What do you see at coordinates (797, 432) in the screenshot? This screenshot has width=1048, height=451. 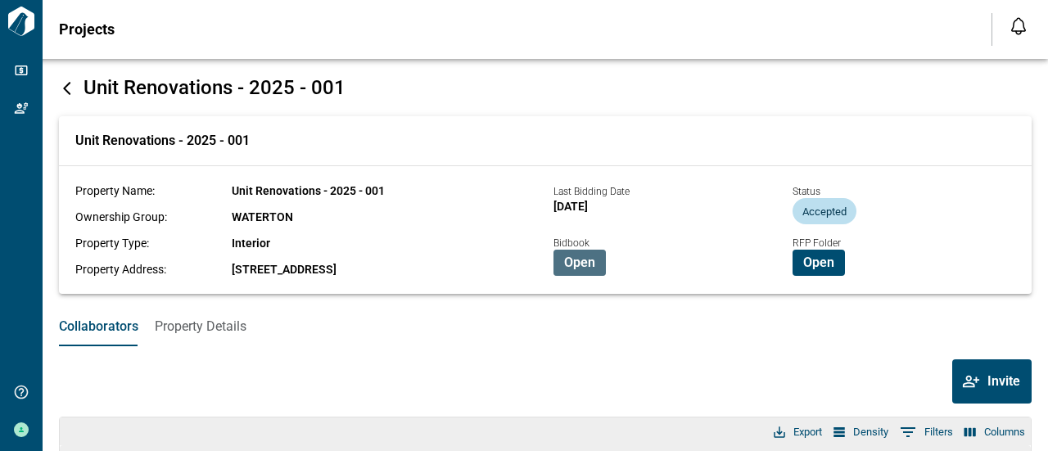 I see `button: Export` at bounding box center [797, 432].